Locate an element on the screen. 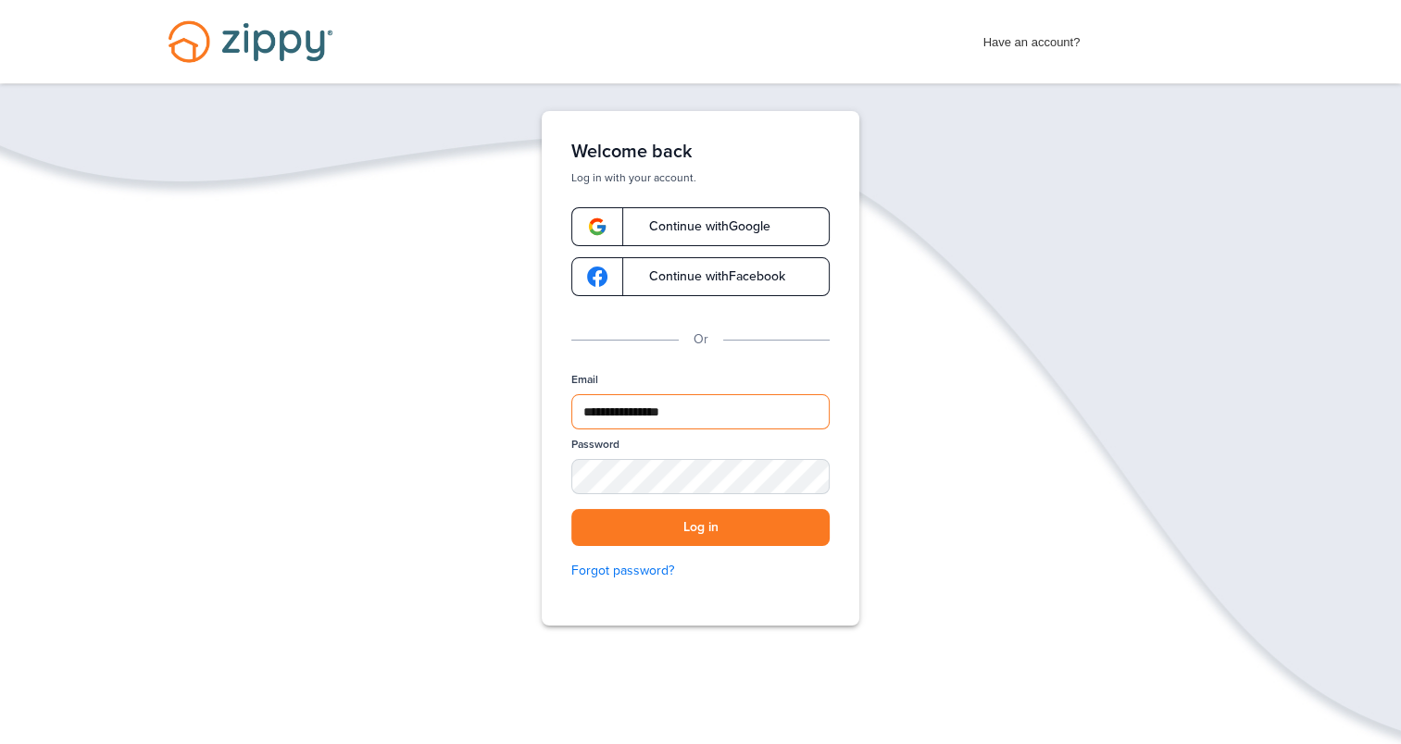 The height and width of the screenshot is (744, 1401). label: Password is located at coordinates (595, 444).